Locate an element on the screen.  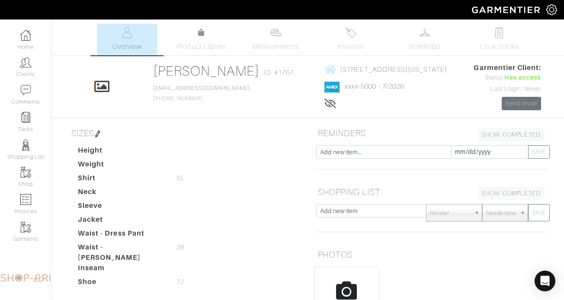
span: Has access is located at coordinates (523, 78).